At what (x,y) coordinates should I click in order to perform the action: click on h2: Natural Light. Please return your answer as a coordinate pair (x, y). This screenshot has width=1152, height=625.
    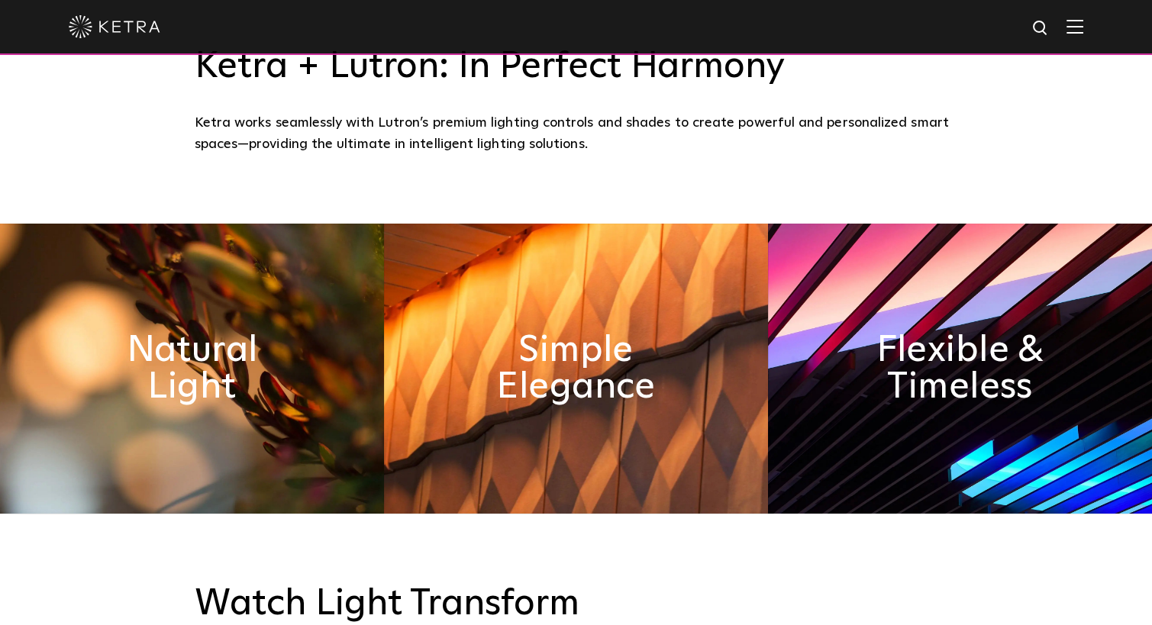
    Looking at the image, I should click on (192, 369).